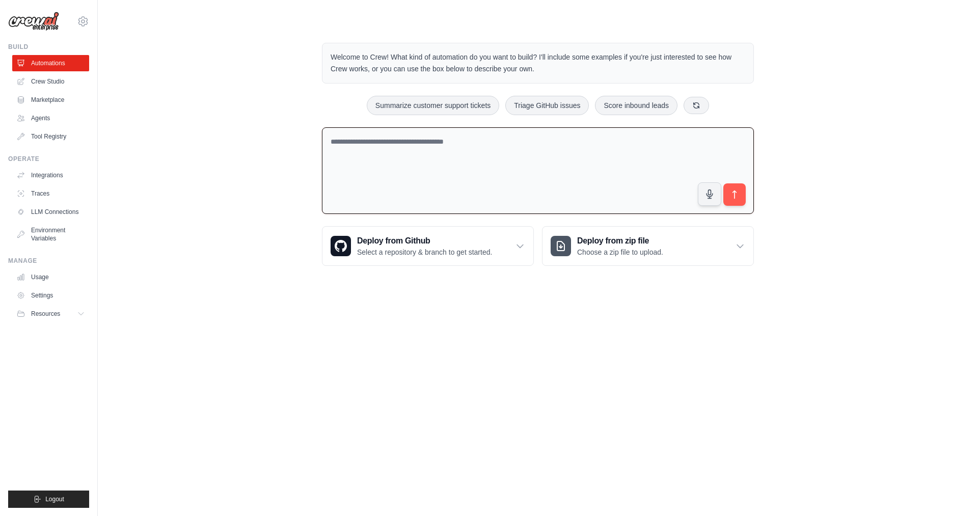 Image resolution: width=978 pixels, height=516 pixels. Describe the element at coordinates (620, 252) in the screenshot. I see `p: Choose a zip file to upload.` at that location.